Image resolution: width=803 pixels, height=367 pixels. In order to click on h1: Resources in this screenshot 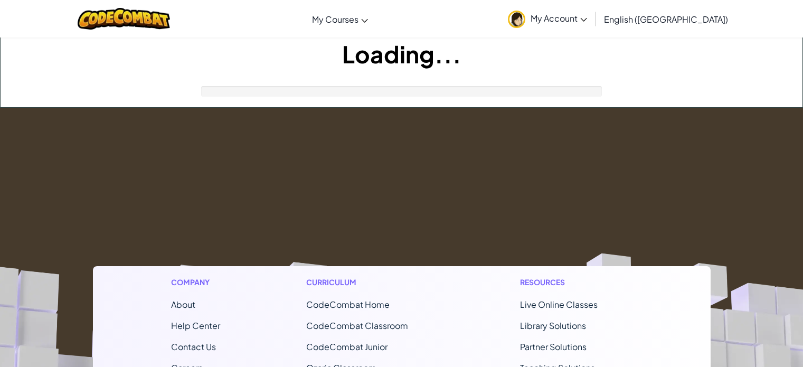, I will do `click(576, 282)`.